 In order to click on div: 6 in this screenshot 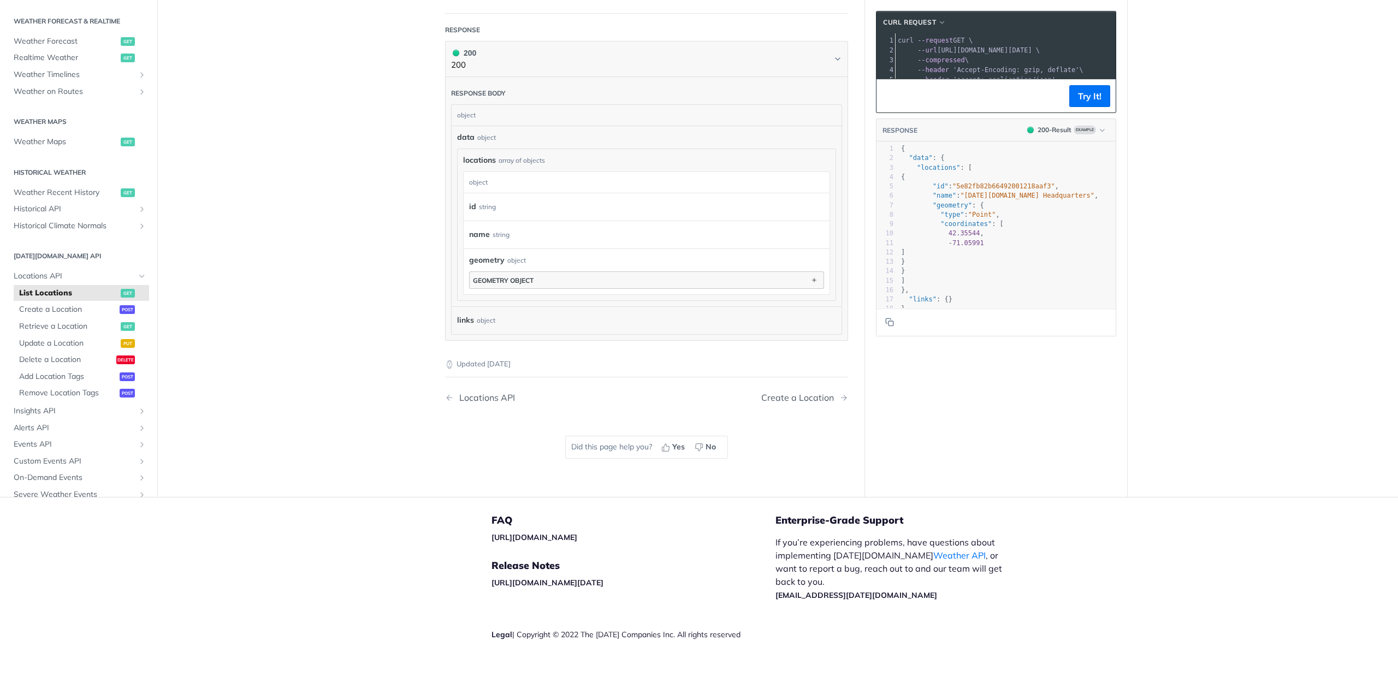, I will do `click(885, 196)`.